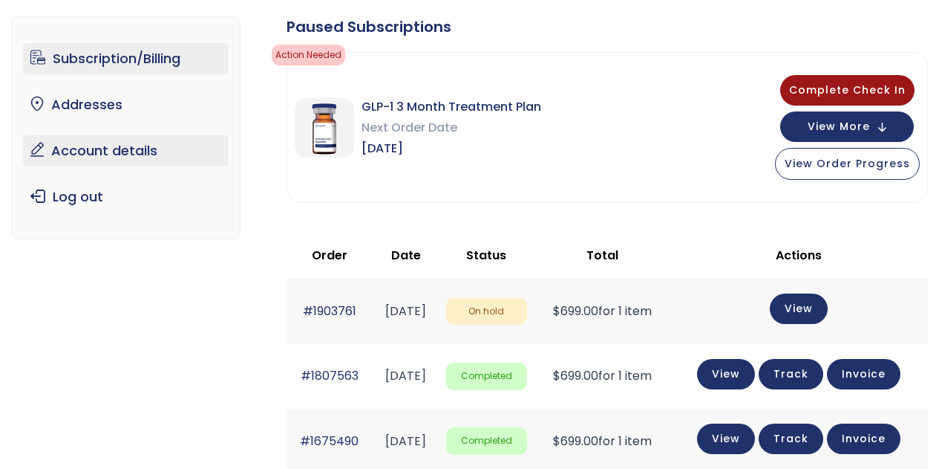 The height and width of the screenshot is (469, 939). Describe the element at coordinates (126, 151) in the screenshot. I see `a: Account details` at that location.